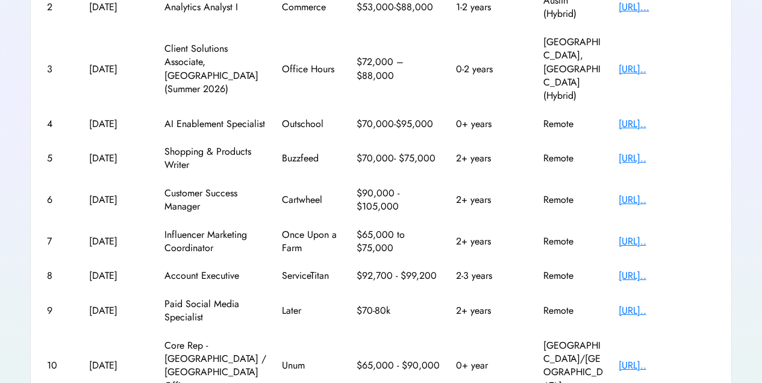 The width and height of the screenshot is (762, 383). Describe the element at coordinates (312, 124) in the screenshot. I see `div: Outschool` at that location.